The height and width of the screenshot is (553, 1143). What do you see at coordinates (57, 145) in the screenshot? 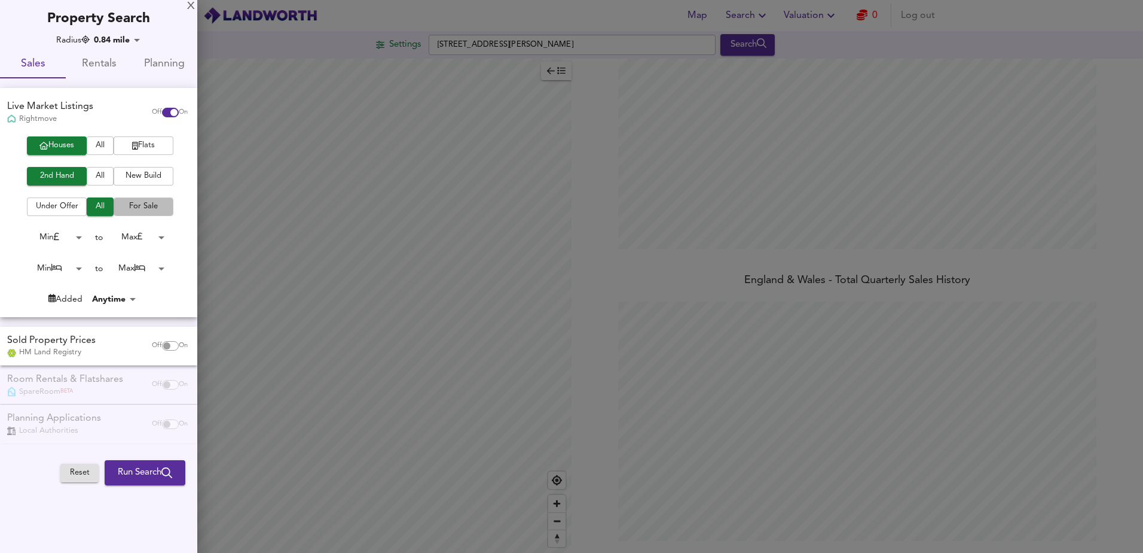
I see `span: Houses` at bounding box center [57, 145].